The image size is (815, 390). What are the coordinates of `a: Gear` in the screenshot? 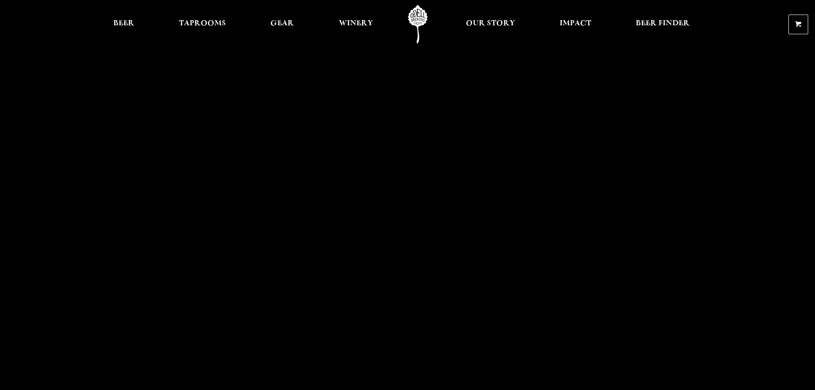 It's located at (282, 24).